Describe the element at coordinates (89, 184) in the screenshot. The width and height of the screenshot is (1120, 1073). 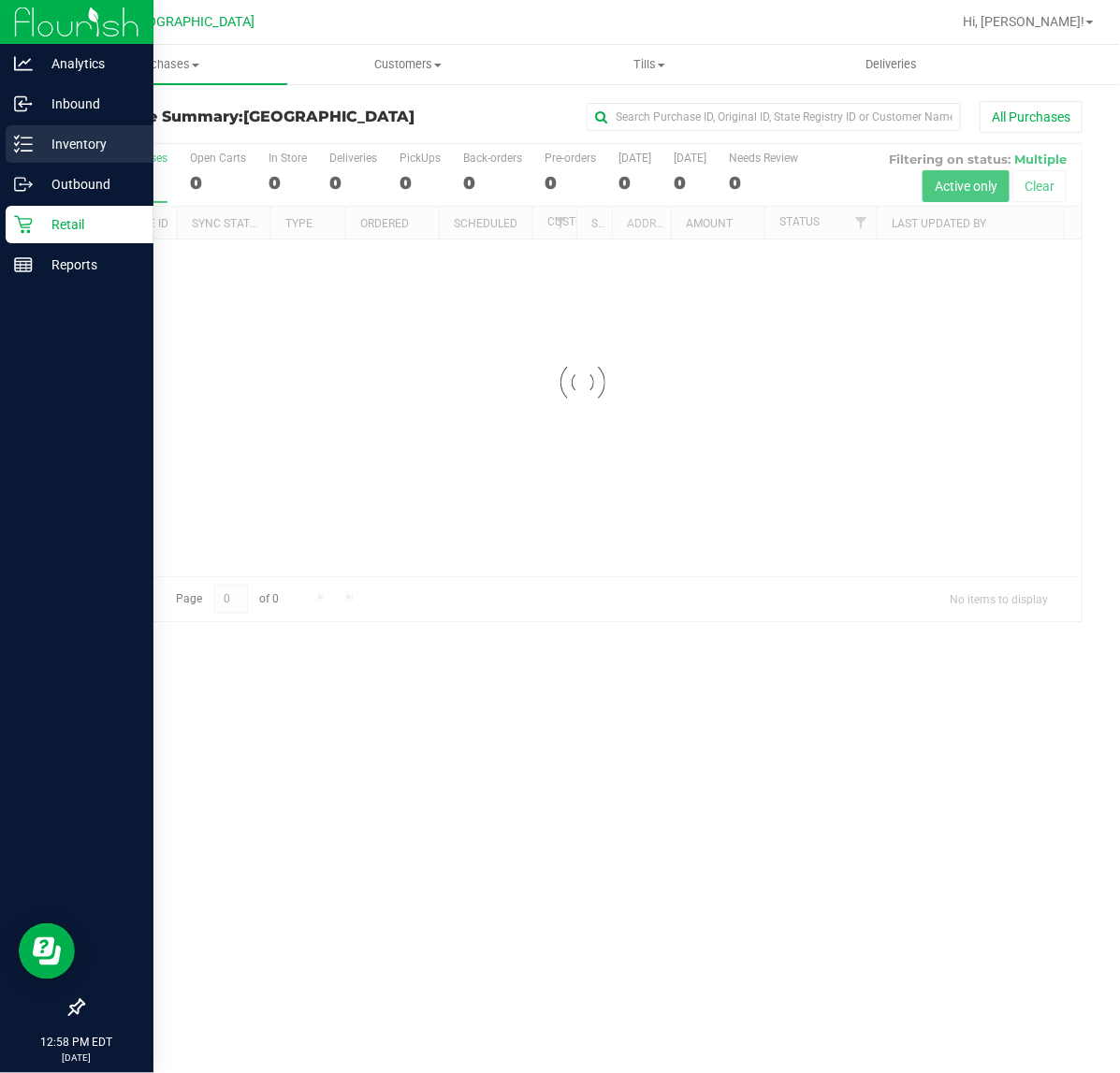
I see `p: Outbound` at that location.